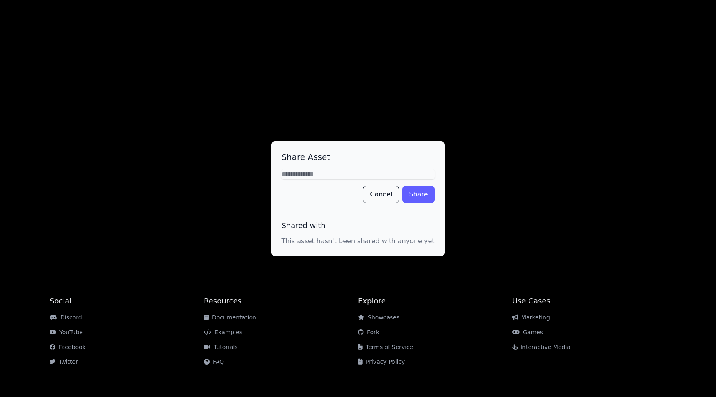  What do you see at coordinates (419, 195) in the screenshot?
I see `button: Share` at bounding box center [419, 195].